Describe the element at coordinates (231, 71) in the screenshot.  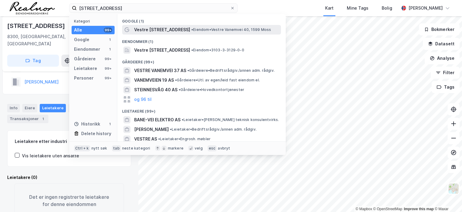
I see `span: Gårdeiere • Bedriftsrådgiv./annen adm. rådgiv.` at that location.